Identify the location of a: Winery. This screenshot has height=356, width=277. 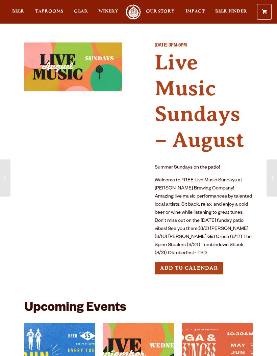
(108, 12).